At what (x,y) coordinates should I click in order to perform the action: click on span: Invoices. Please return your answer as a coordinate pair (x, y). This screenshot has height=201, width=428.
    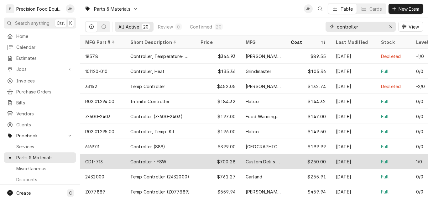
    Looking at the image, I should click on (45, 81).